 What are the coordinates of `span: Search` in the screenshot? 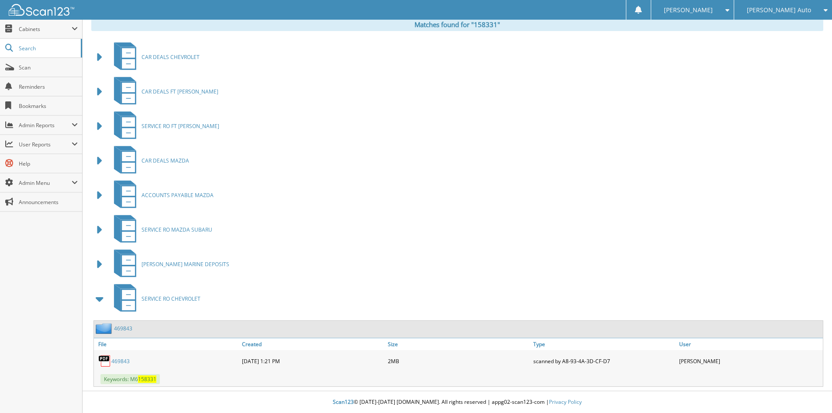 It's located at (48, 48).